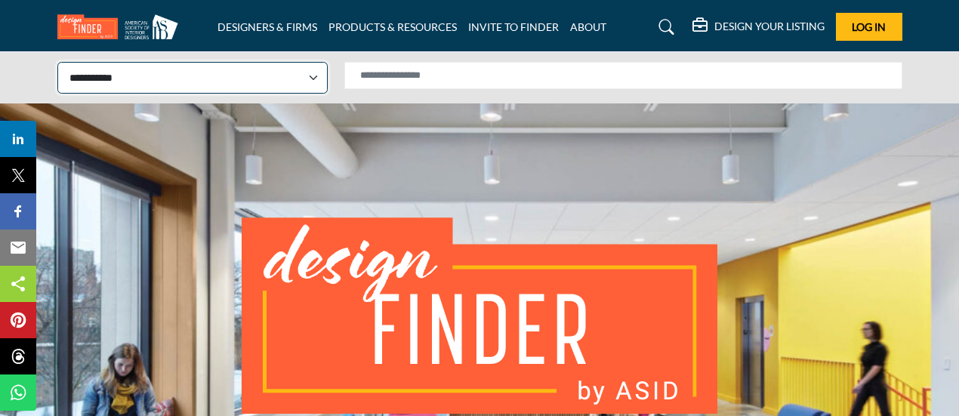  What do you see at coordinates (480, 316) in the screenshot?
I see `img: image` at bounding box center [480, 316].